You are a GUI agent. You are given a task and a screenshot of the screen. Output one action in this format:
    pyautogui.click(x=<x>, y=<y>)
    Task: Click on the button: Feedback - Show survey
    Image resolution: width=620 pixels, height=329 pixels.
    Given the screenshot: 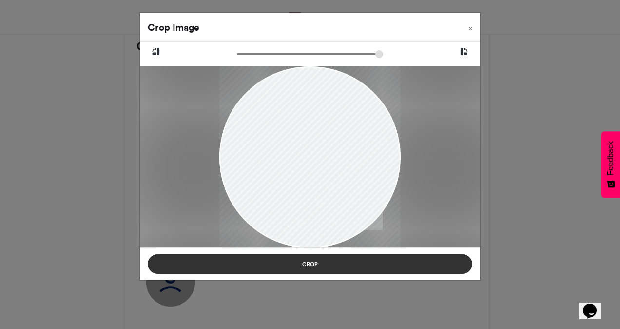 What is the action you would take?
    pyautogui.click(x=611, y=164)
    